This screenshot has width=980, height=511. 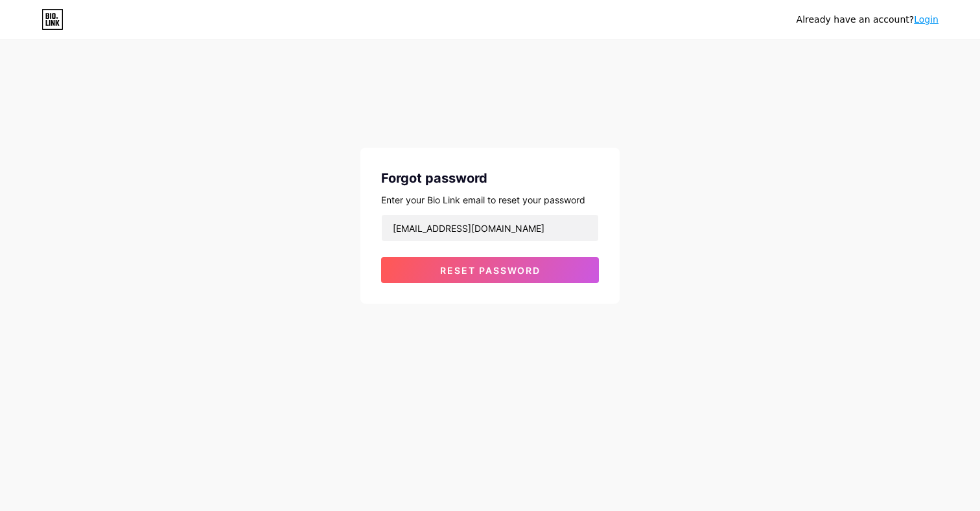 What do you see at coordinates (490, 270) in the screenshot?
I see `button: Reset password` at bounding box center [490, 270].